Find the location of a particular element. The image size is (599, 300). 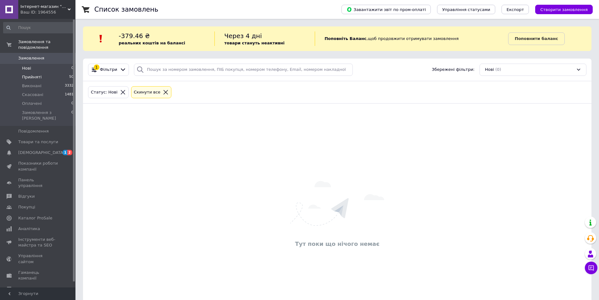

span: Повідомлення is located at coordinates (33, 131).